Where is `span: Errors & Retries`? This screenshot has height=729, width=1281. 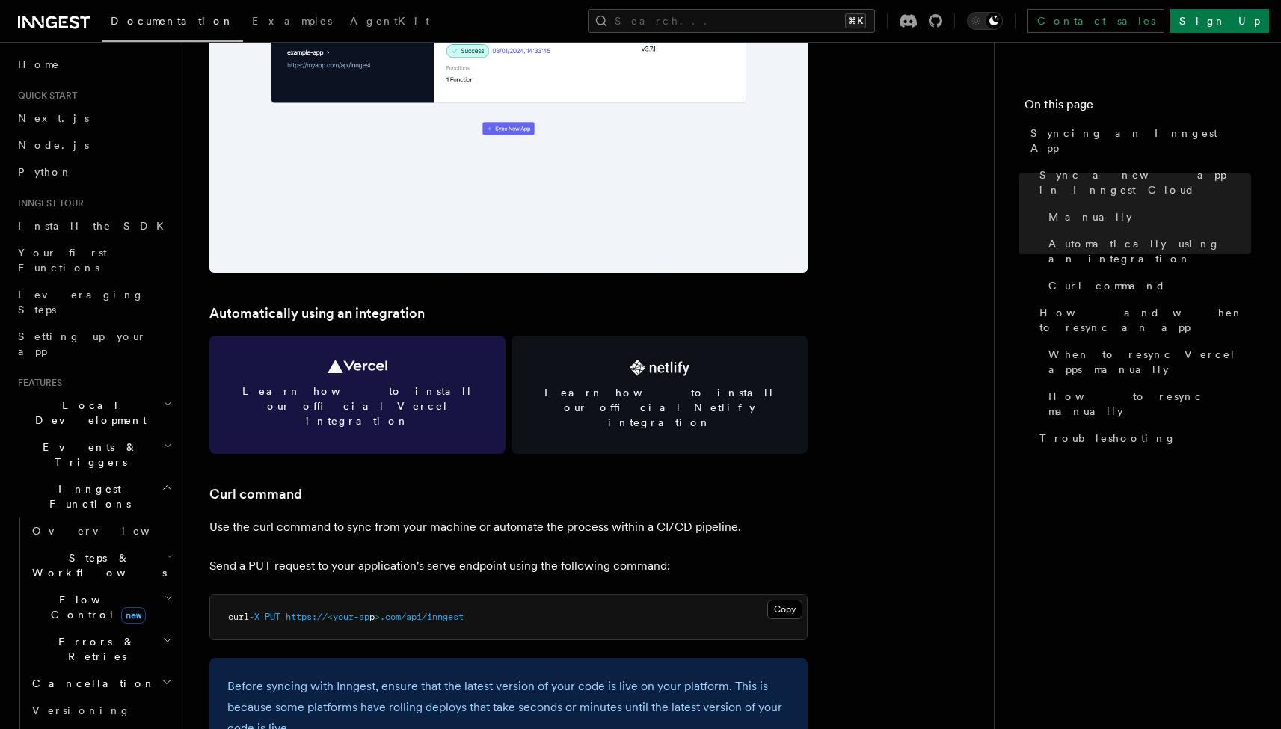 span: Errors & Retries is located at coordinates (94, 649).